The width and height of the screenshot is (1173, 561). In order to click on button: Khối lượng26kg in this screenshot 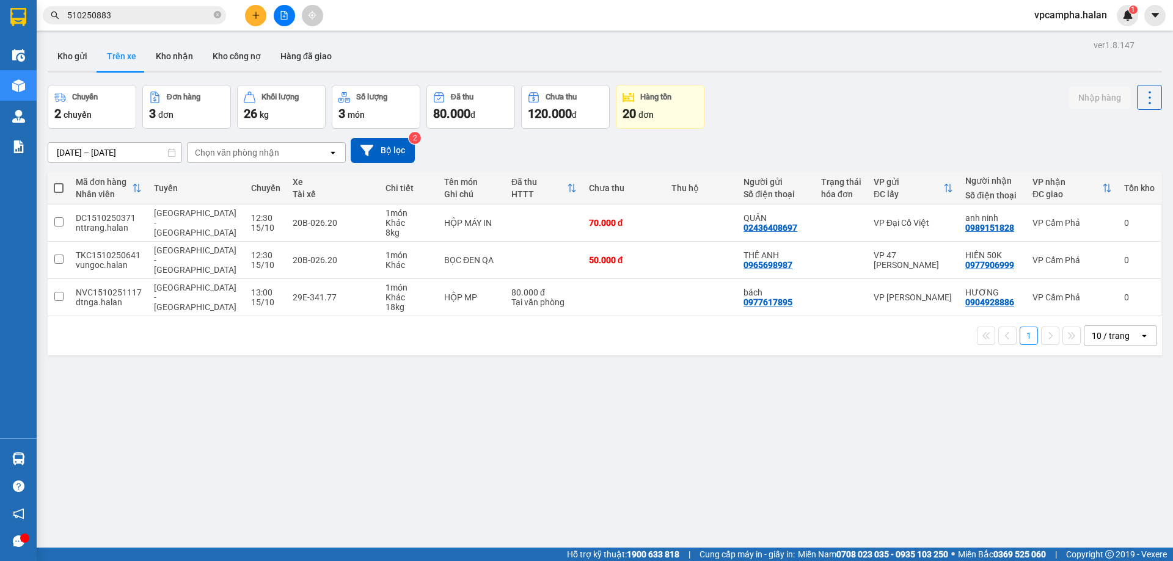, I will do `click(281, 107)`.